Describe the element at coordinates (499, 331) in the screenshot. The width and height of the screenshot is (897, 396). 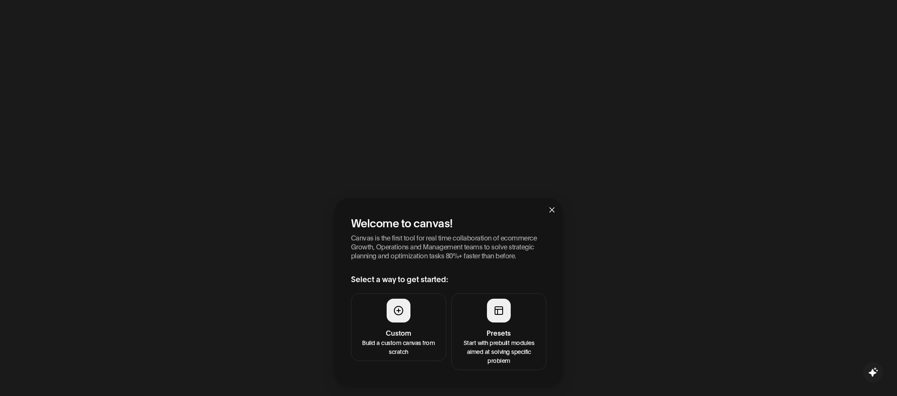
I see `button: PresetsStart with prebuilt modules aimed at solving specific problem` at that location.